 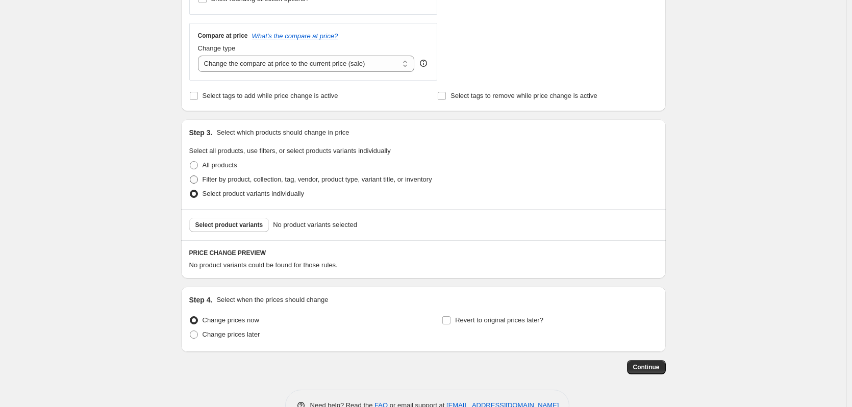 I want to click on span: Filter by product, collection, tag, vendor, product type, variant title, or inventory, so click(x=317, y=179).